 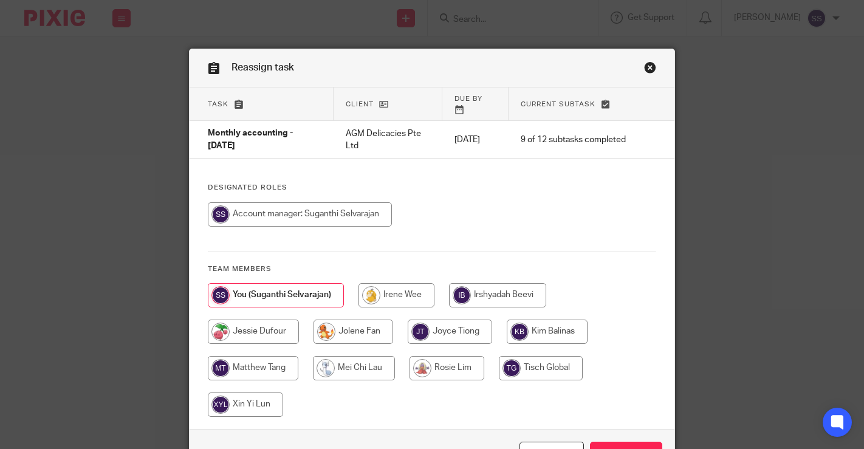 I want to click on span: Reassign task, so click(x=263, y=67).